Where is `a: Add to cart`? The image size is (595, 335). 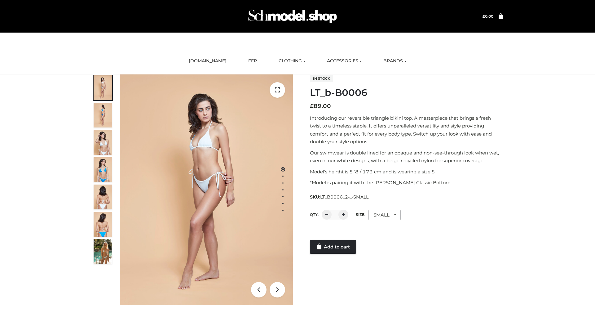 a: Add to cart is located at coordinates (333, 247).